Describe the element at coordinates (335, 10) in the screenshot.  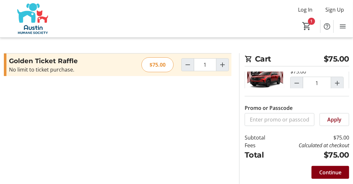
I see `button: Sign Up` at that location.